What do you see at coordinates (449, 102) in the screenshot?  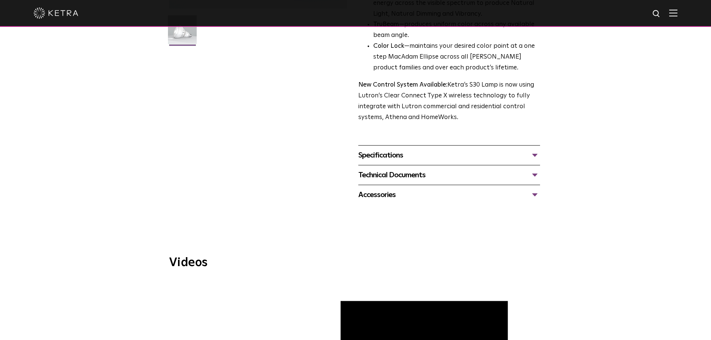 I see `p: Ketra’s S30 Lamp is now using Lutron’s Clear Connect Type X wireless technology to fully integrat...` at bounding box center [449, 102].